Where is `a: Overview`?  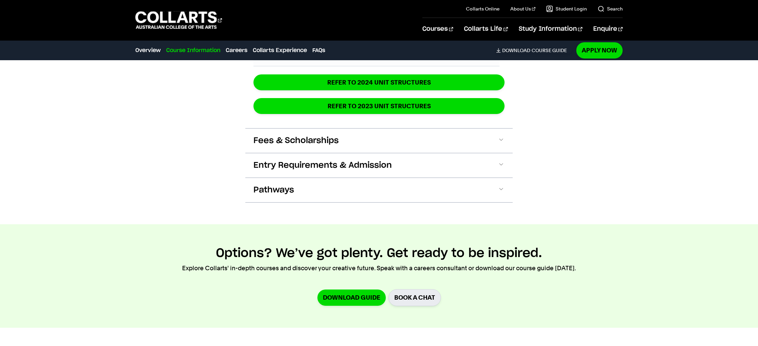 a: Overview is located at coordinates (148, 50).